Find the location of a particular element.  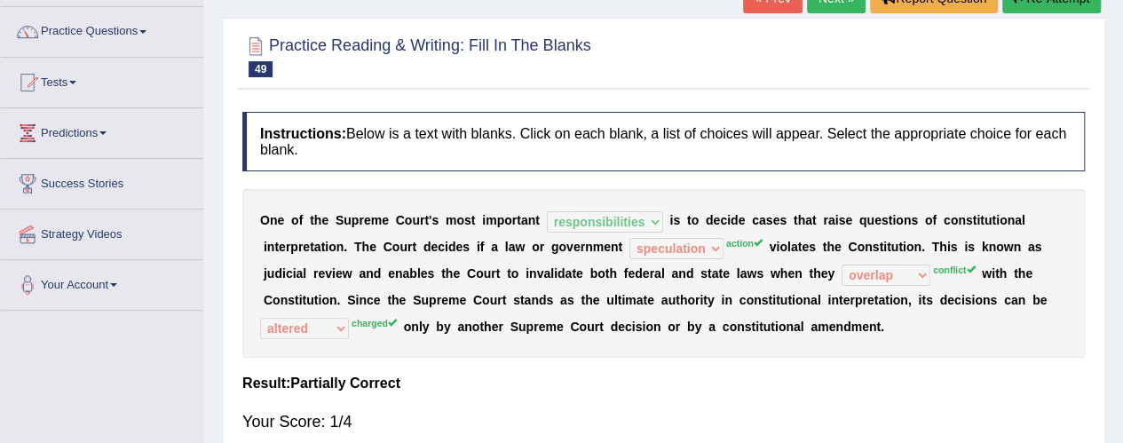

b: v is located at coordinates (570, 247).